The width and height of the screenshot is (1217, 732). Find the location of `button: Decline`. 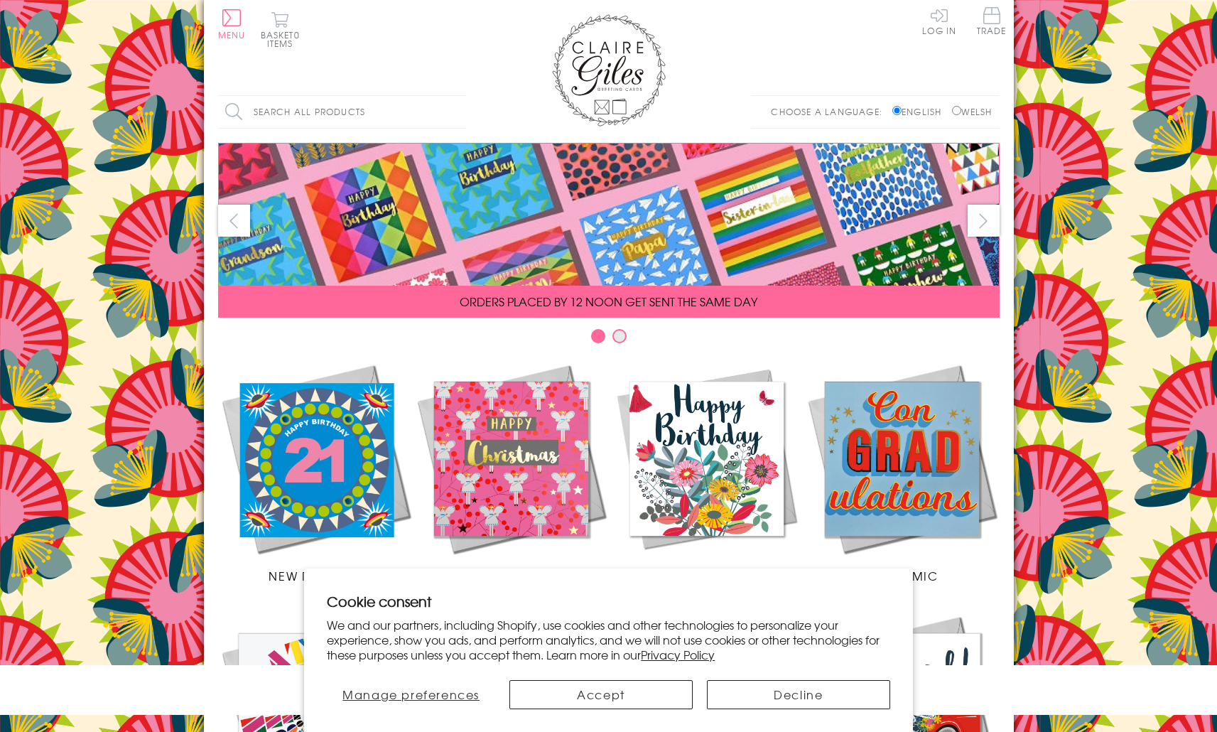

button: Decline is located at coordinates (799, 694).